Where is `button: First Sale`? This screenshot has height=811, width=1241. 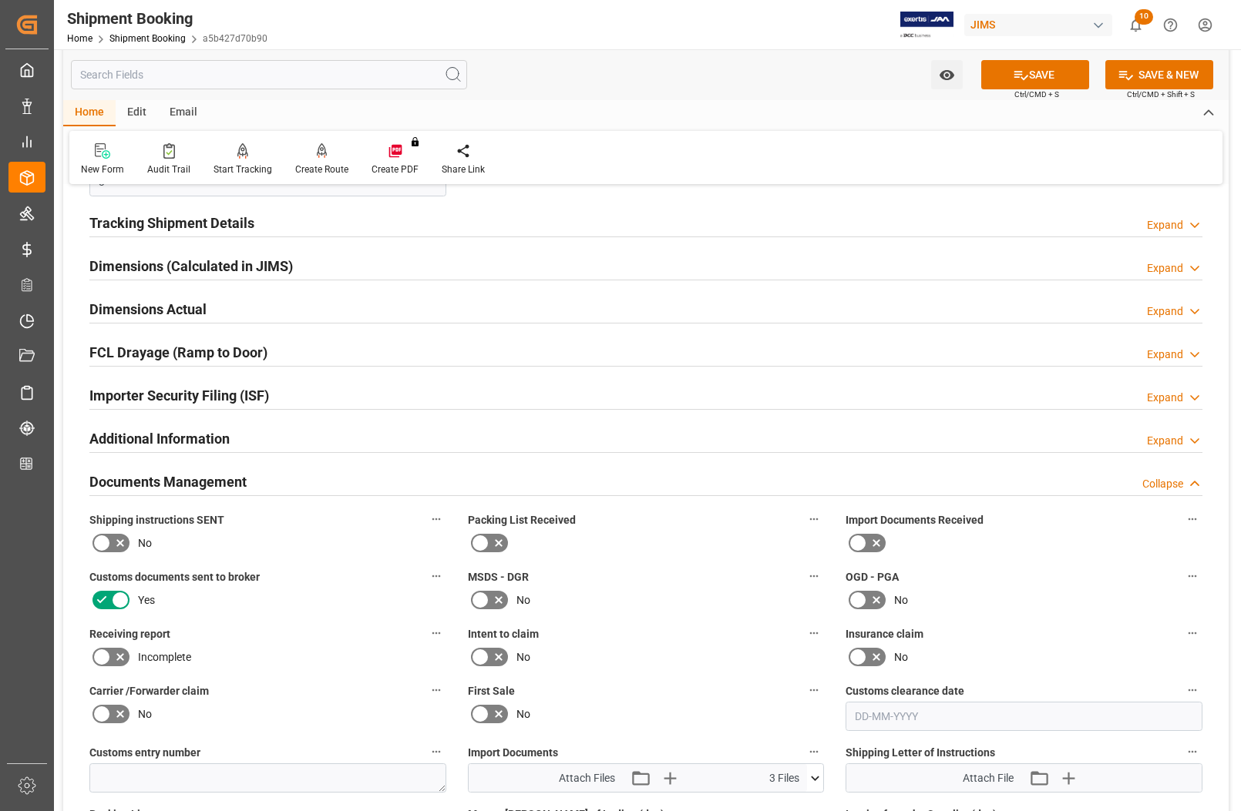
button: First Sale is located at coordinates (814, 690).